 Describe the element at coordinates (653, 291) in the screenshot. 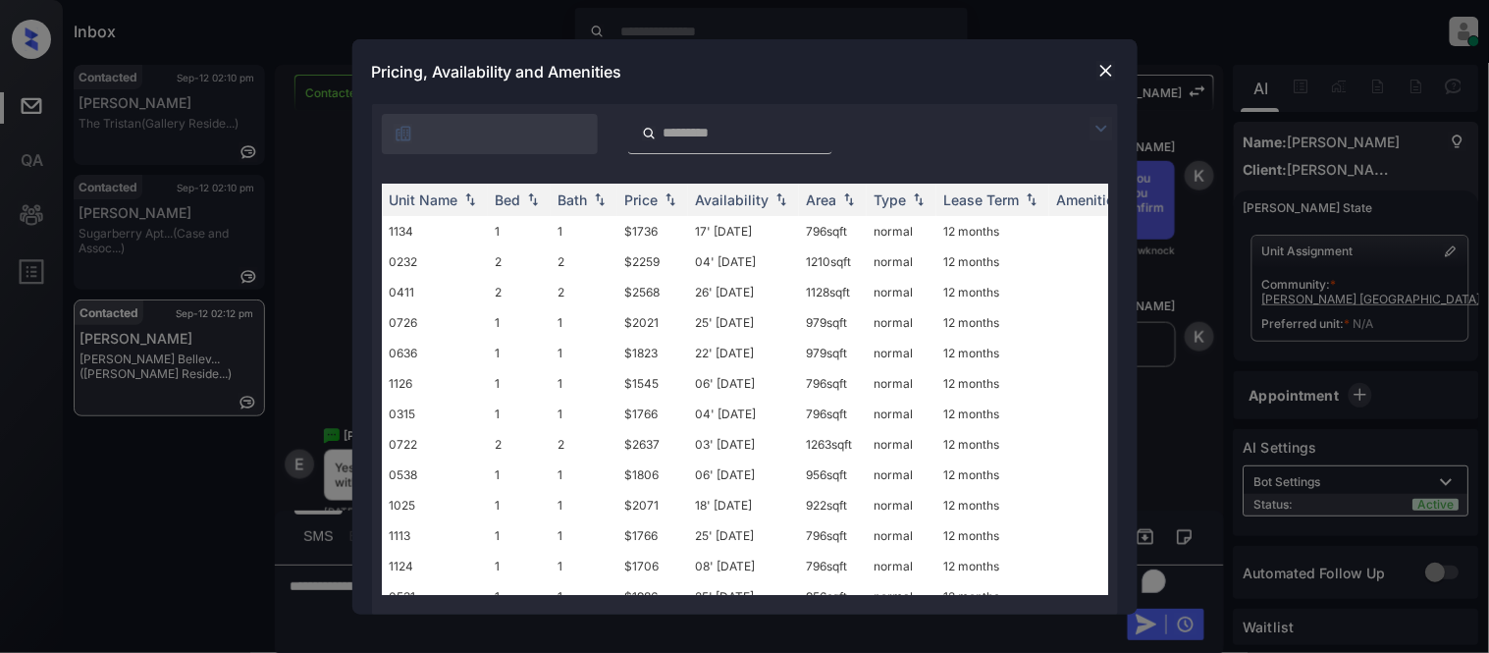

I see `td: $2568` at that location.